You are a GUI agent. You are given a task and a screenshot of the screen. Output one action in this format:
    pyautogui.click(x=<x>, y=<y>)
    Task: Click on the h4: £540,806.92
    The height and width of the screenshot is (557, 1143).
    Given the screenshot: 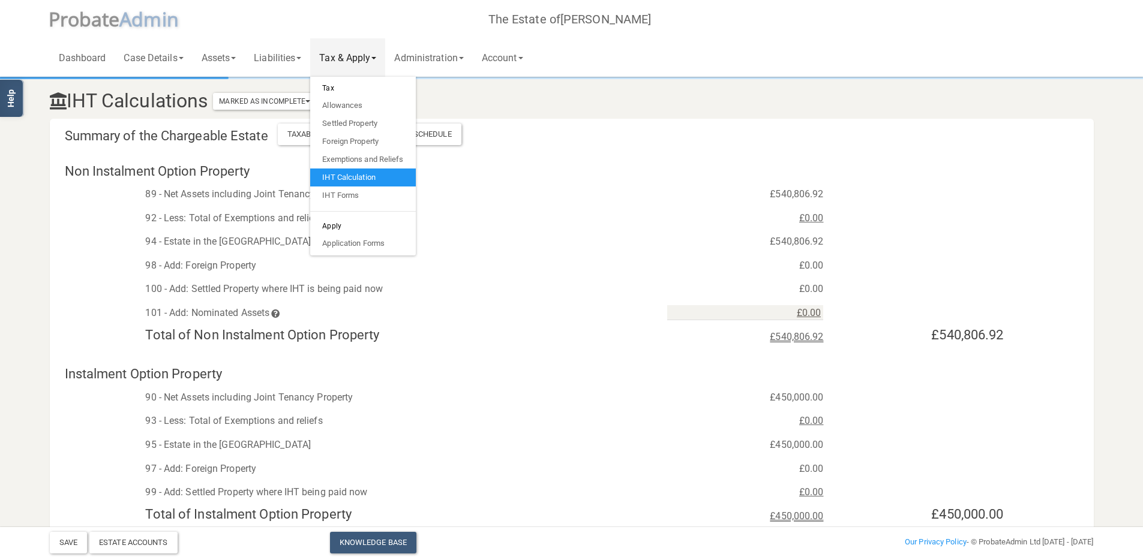 What is the action you would take?
    pyautogui.click(x=925, y=335)
    